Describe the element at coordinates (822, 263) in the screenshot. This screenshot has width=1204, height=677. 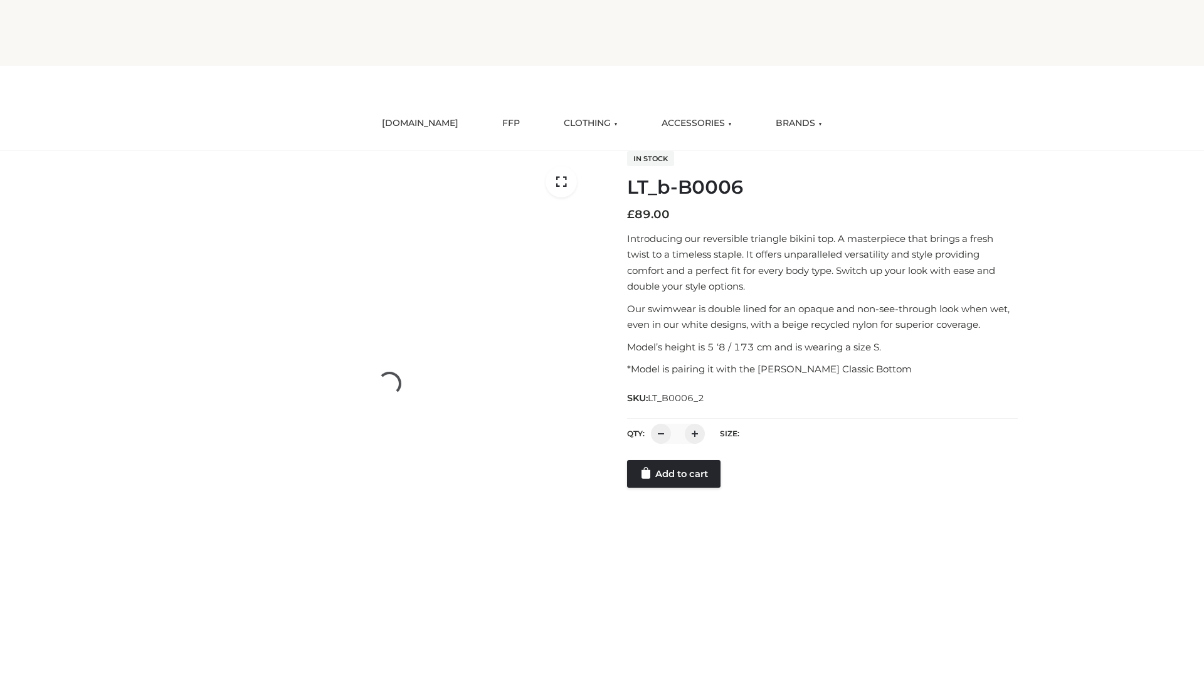
I see `p: Introducing our reversible triangle bikini top. A masterpiece that brings a fresh twist to a time...` at that location.